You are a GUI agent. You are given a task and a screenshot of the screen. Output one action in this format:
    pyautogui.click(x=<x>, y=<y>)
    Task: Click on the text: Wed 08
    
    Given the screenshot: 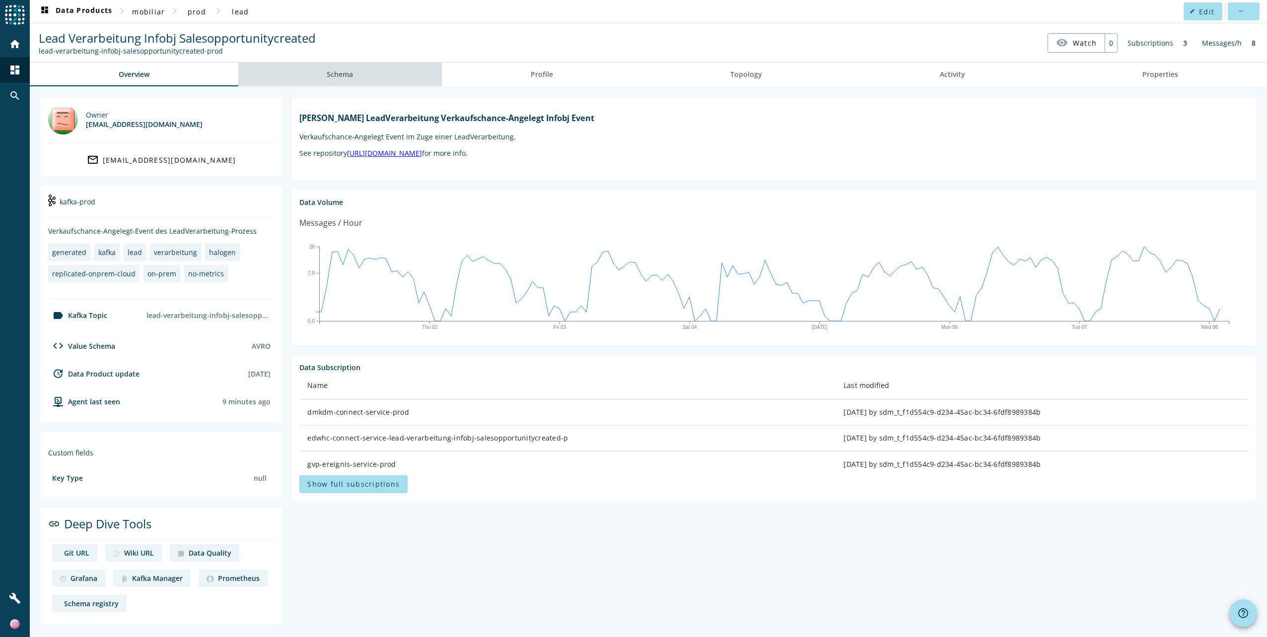 What is the action you would take?
    pyautogui.click(x=1209, y=327)
    